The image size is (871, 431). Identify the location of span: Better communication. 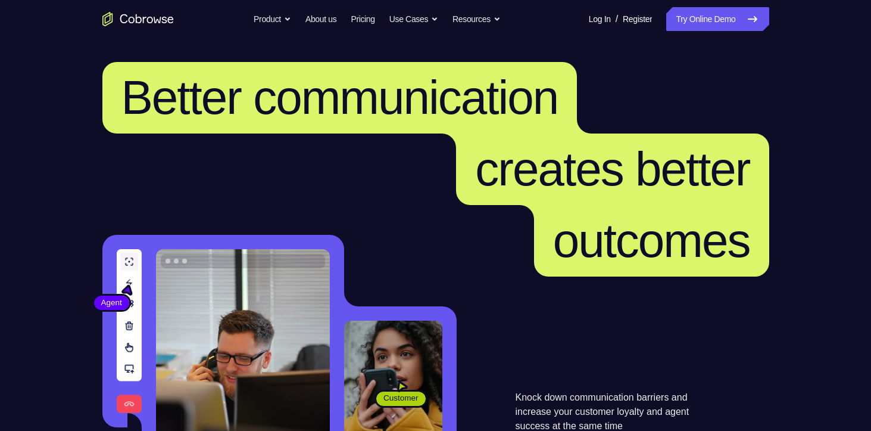
(340, 97).